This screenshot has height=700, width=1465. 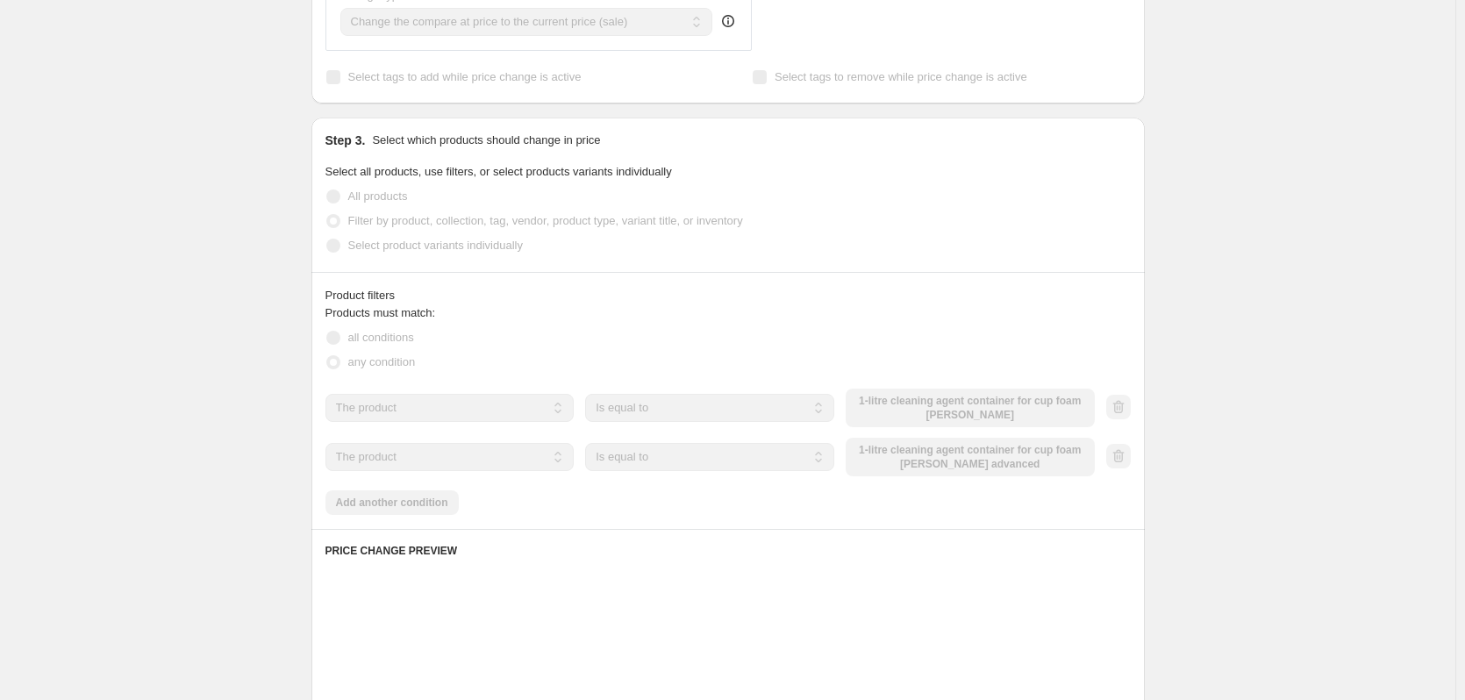 What do you see at coordinates (901, 76) in the screenshot?
I see `span: Select tags to remove while price change is active` at bounding box center [901, 76].